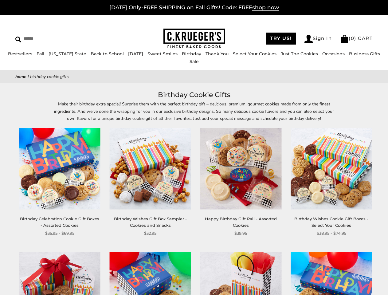  What do you see at coordinates (240, 233) in the screenshot?
I see `span: $39.95` at bounding box center [240, 233].